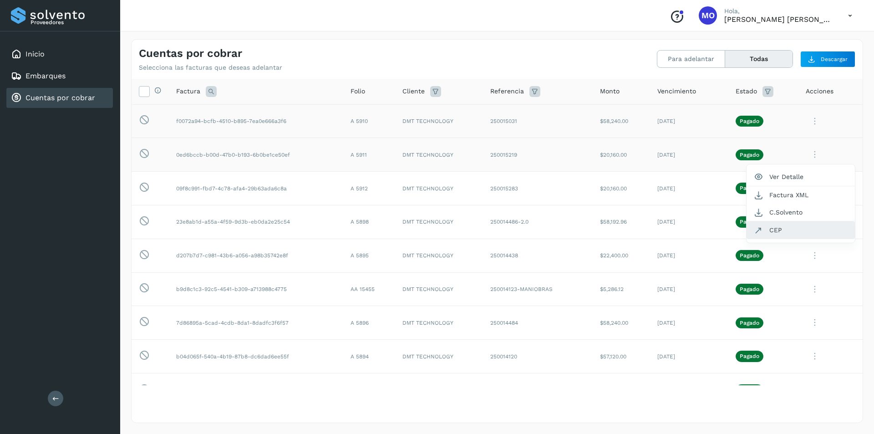  Describe the element at coordinates (801, 195) in the screenshot. I see `button: Factura XML` at that location.